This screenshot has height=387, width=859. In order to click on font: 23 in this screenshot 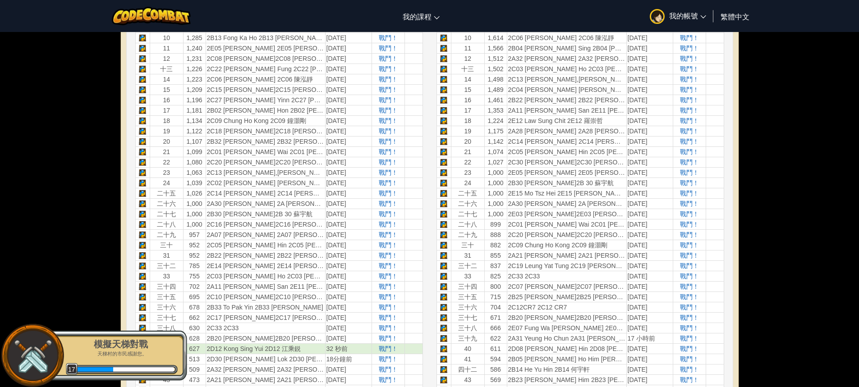, I will do `click(468, 173)`.